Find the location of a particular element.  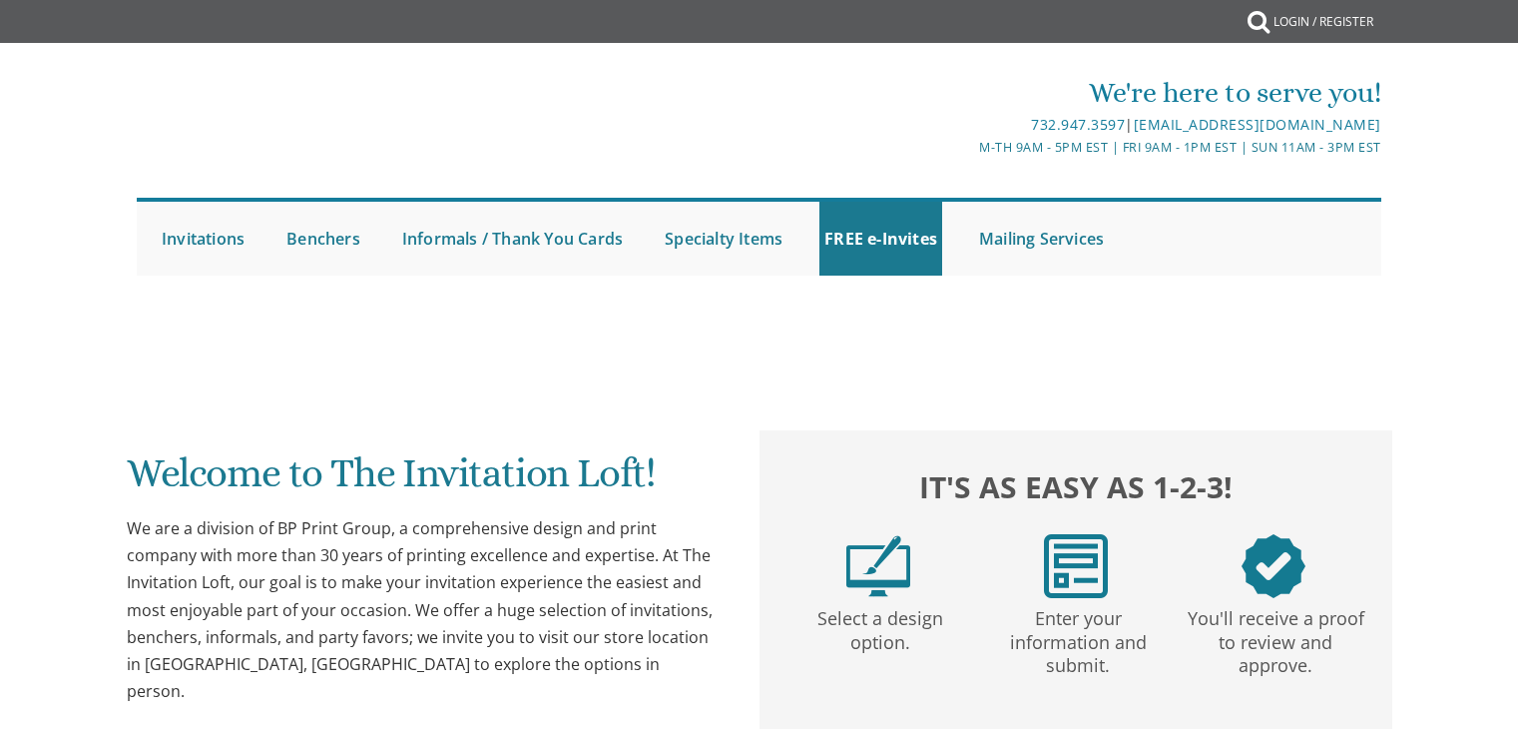

a: 732.947.3597 is located at coordinates (1078, 124).